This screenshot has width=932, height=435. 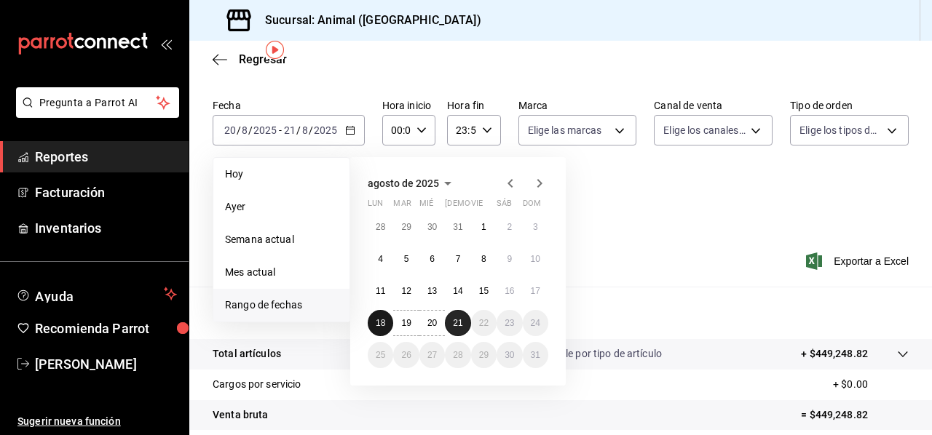 What do you see at coordinates (380, 323) in the screenshot?
I see `abbr: 18 de agosto de 2025` at bounding box center [380, 323].